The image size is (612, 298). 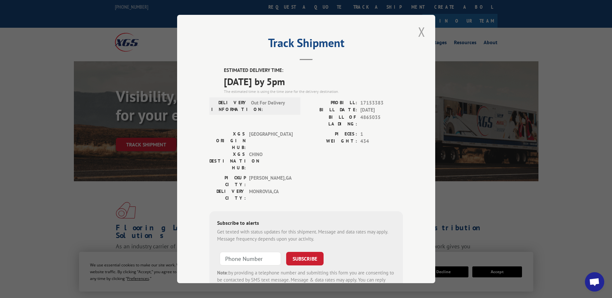 I want to click on label: WEIGHT:, so click(x=331, y=141).